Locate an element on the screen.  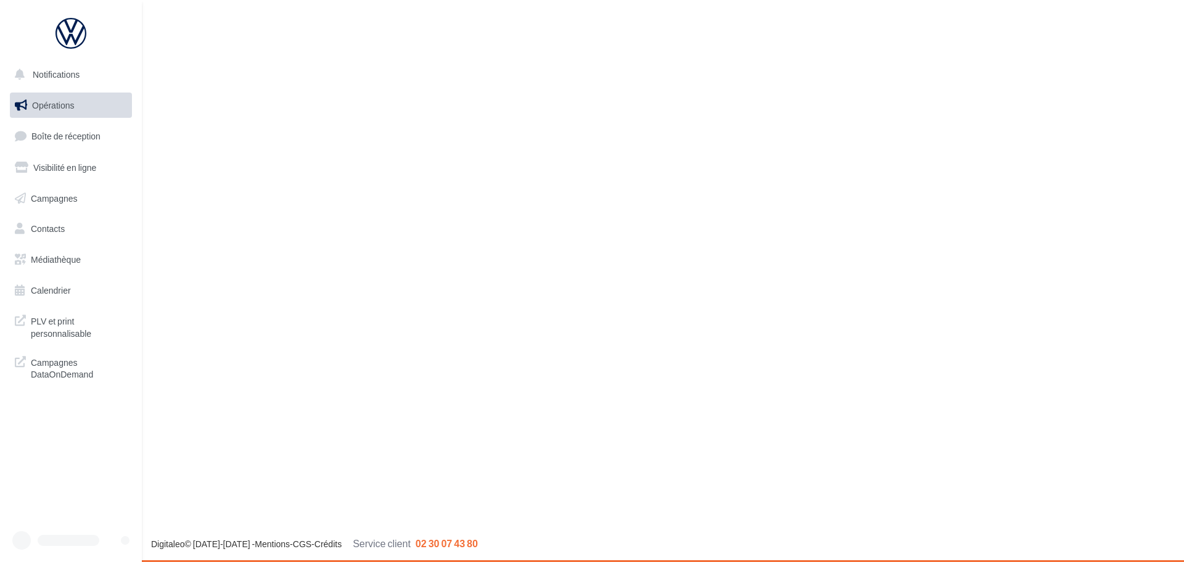
a: Campagnes DataOnDemand is located at coordinates (71, 367).